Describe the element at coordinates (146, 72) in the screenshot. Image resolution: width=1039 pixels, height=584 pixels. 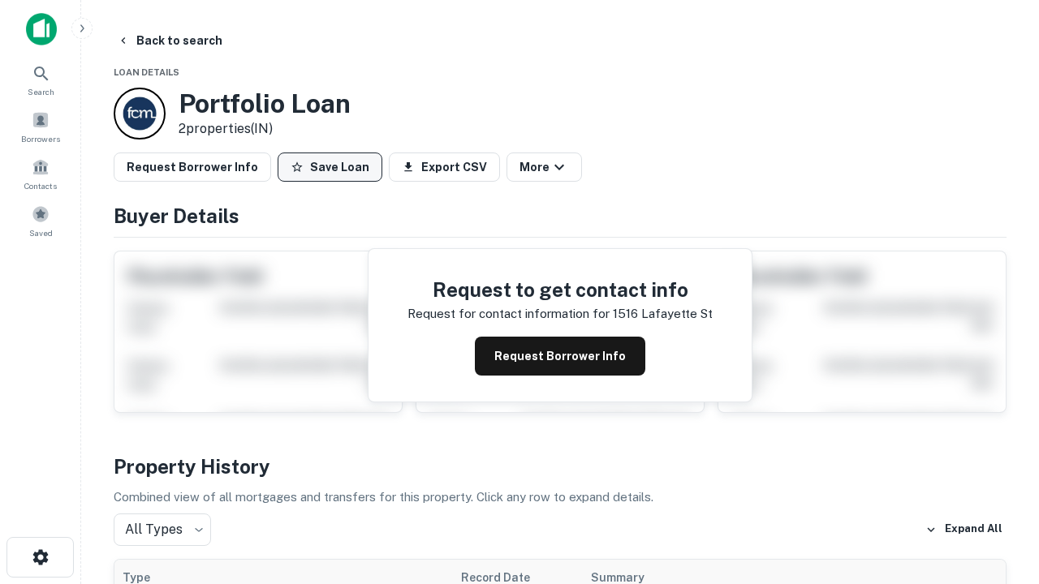
I see `span: Loan Details` at that location.